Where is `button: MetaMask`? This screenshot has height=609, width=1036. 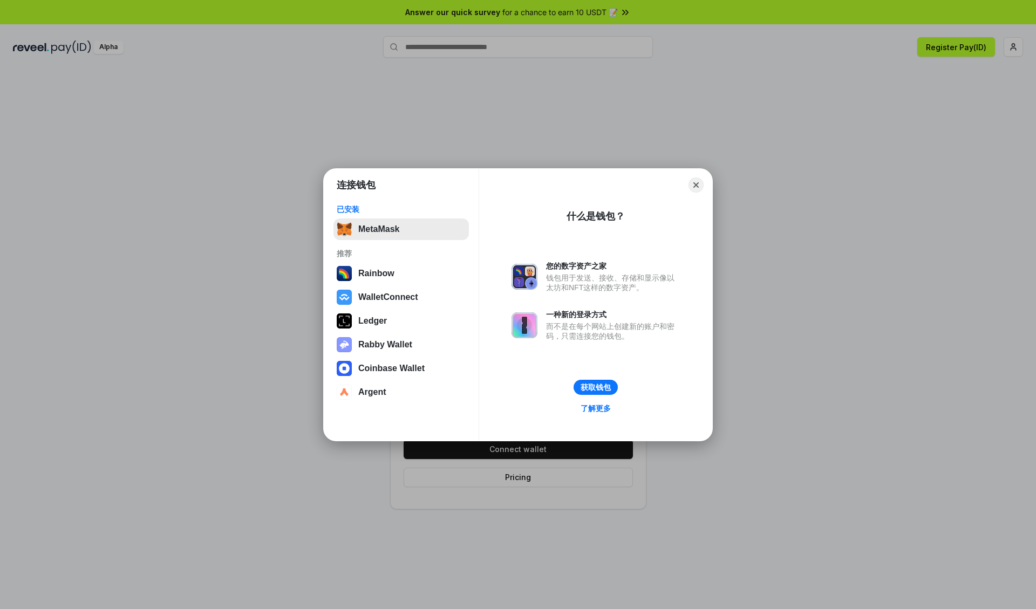
button: MetaMask is located at coordinates (401, 229).